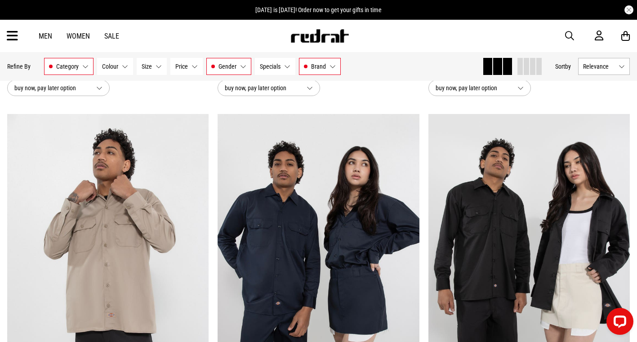 The height and width of the screenshot is (342, 637). Describe the element at coordinates (115, 67) in the screenshot. I see `button: Colour` at that location.